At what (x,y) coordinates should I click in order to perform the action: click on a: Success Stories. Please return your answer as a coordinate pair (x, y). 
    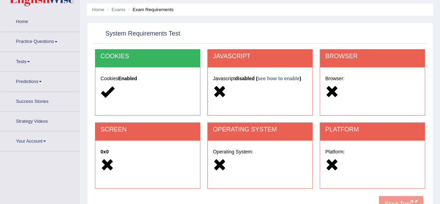
    Looking at the image, I should click on (40, 100).